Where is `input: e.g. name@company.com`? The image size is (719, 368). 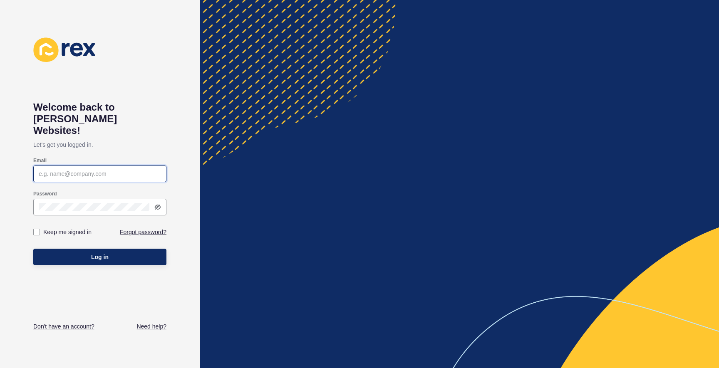
input: e.g. name@company.com is located at coordinates (100, 174).